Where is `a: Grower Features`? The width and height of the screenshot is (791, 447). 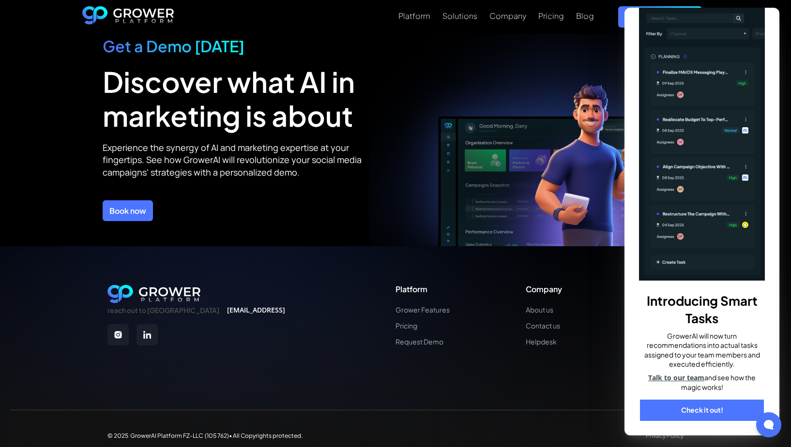
a: Grower Features is located at coordinates (423, 310).